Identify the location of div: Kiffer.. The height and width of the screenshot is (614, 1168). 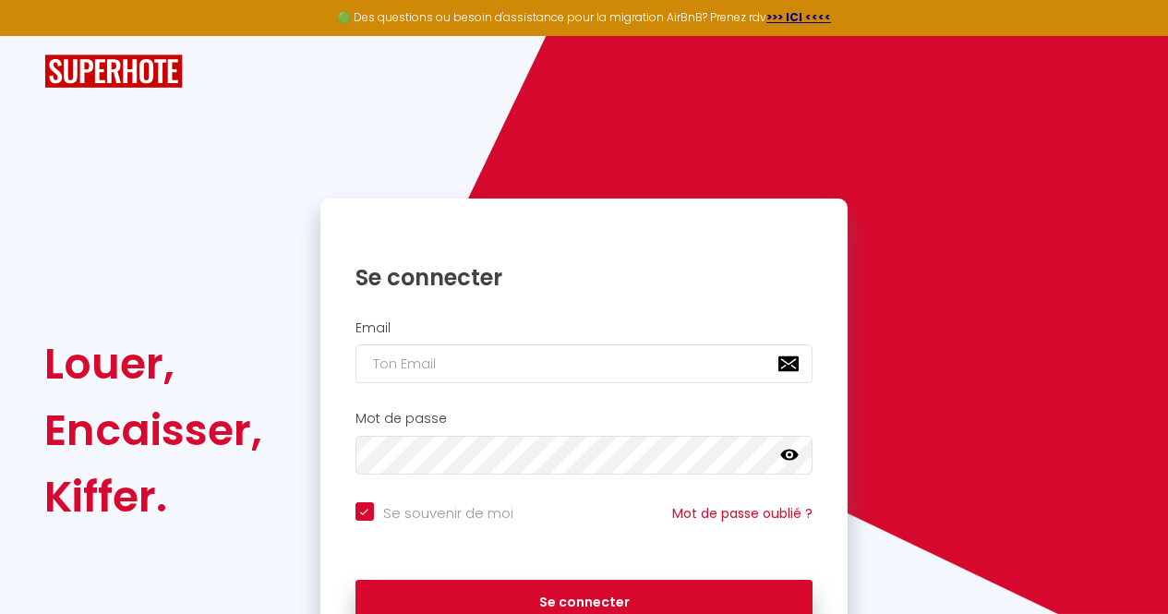
(153, 497).